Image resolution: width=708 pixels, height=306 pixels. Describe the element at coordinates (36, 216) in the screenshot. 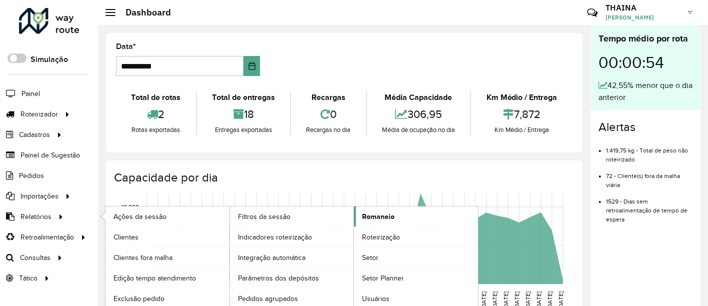

I see `span: Relatórios` at that location.